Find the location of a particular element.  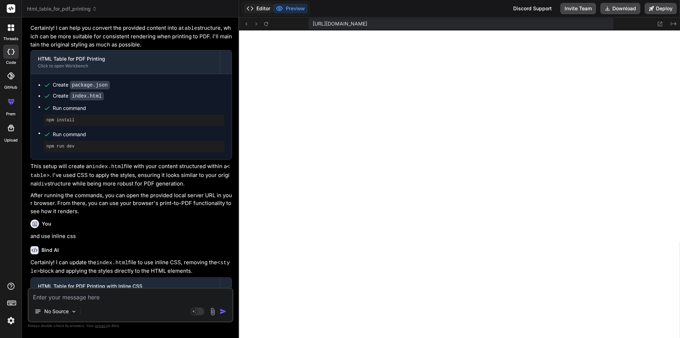

label: prem is located at coordinates (11, 114).